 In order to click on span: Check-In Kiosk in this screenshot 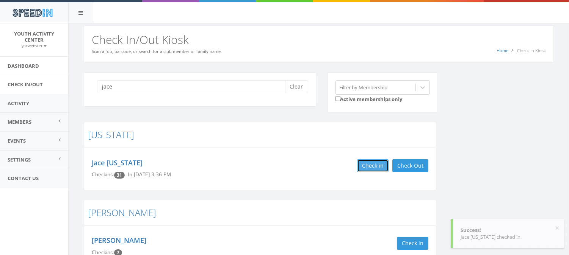, I will do `click(531, 50)`.